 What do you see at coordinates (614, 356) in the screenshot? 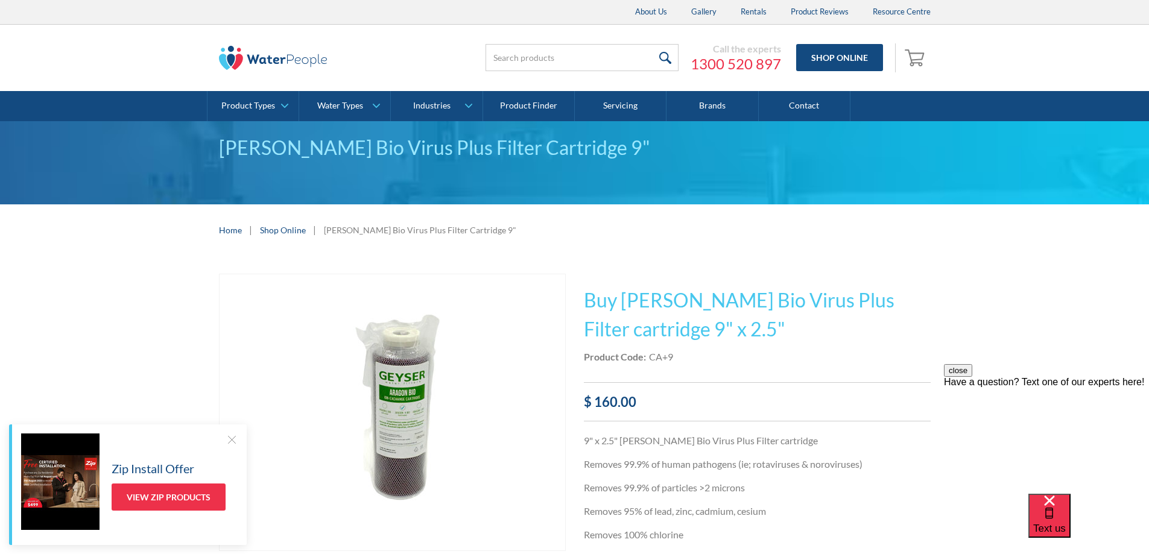
I see `strong: Product Code:` at bounding box center [614, 356].